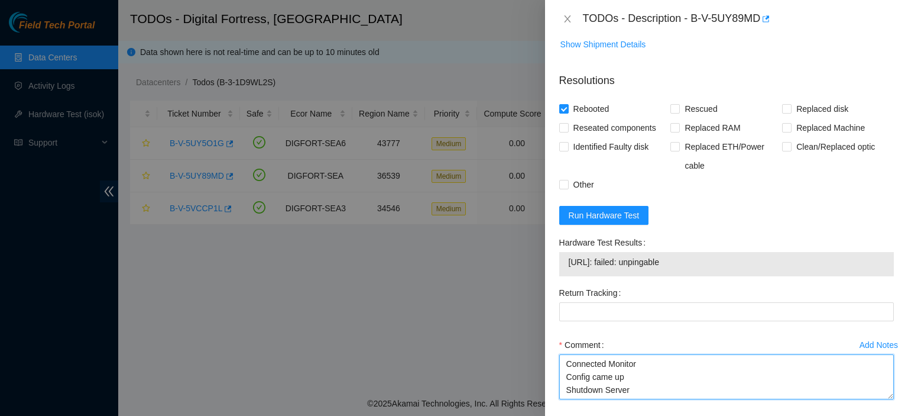 The height and width of the screenshot is (416, 908). What do you see at coordinates (615, 128) in the screenshot?
I see `span: Reseated components` at bounding box center [615, 128].